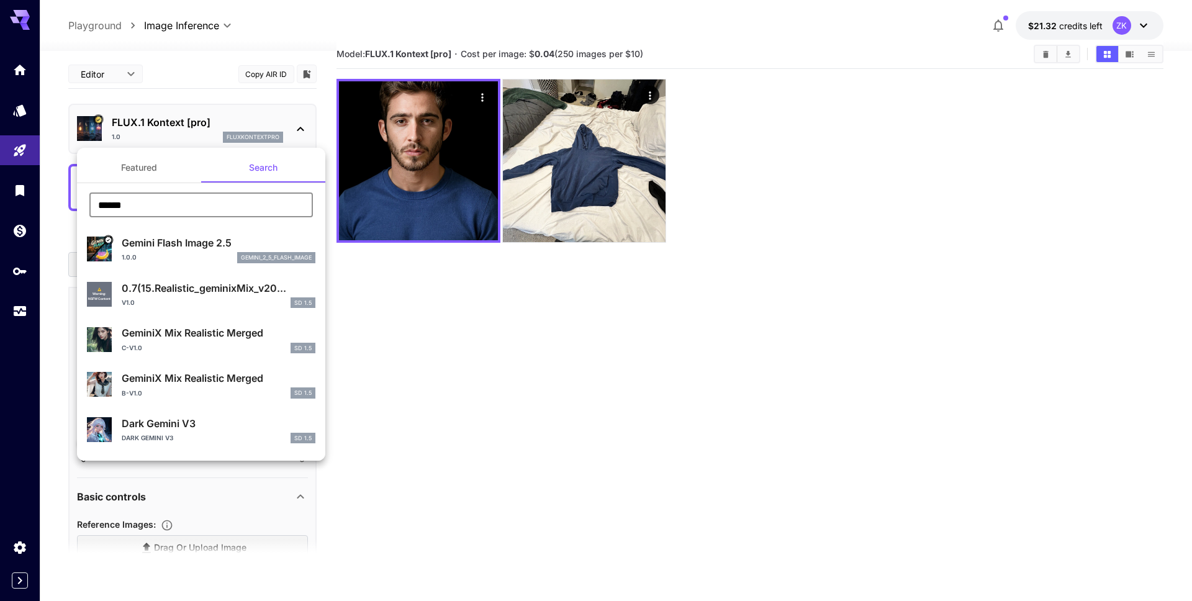  I want to click on span: Warning:, so click(99, 294).